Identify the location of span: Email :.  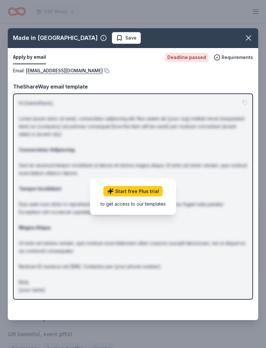
(58, 70).